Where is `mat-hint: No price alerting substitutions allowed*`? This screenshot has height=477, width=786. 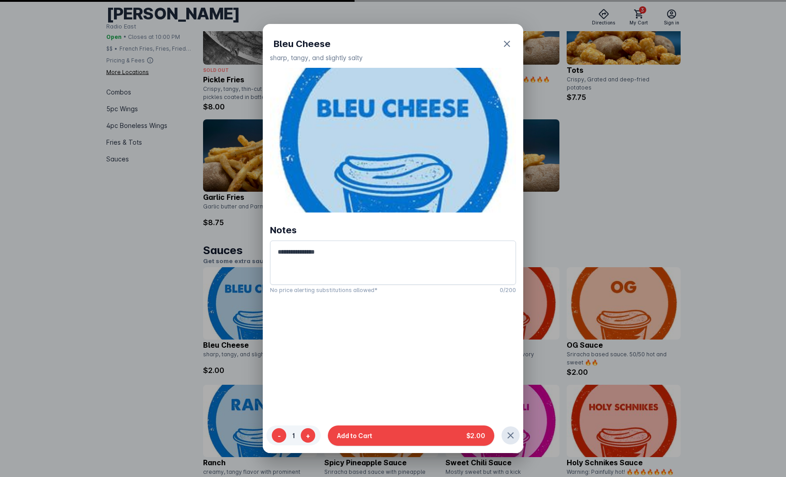 mat-hint: No price alerting substitutions allowed* is located at coordinates (324, 290).